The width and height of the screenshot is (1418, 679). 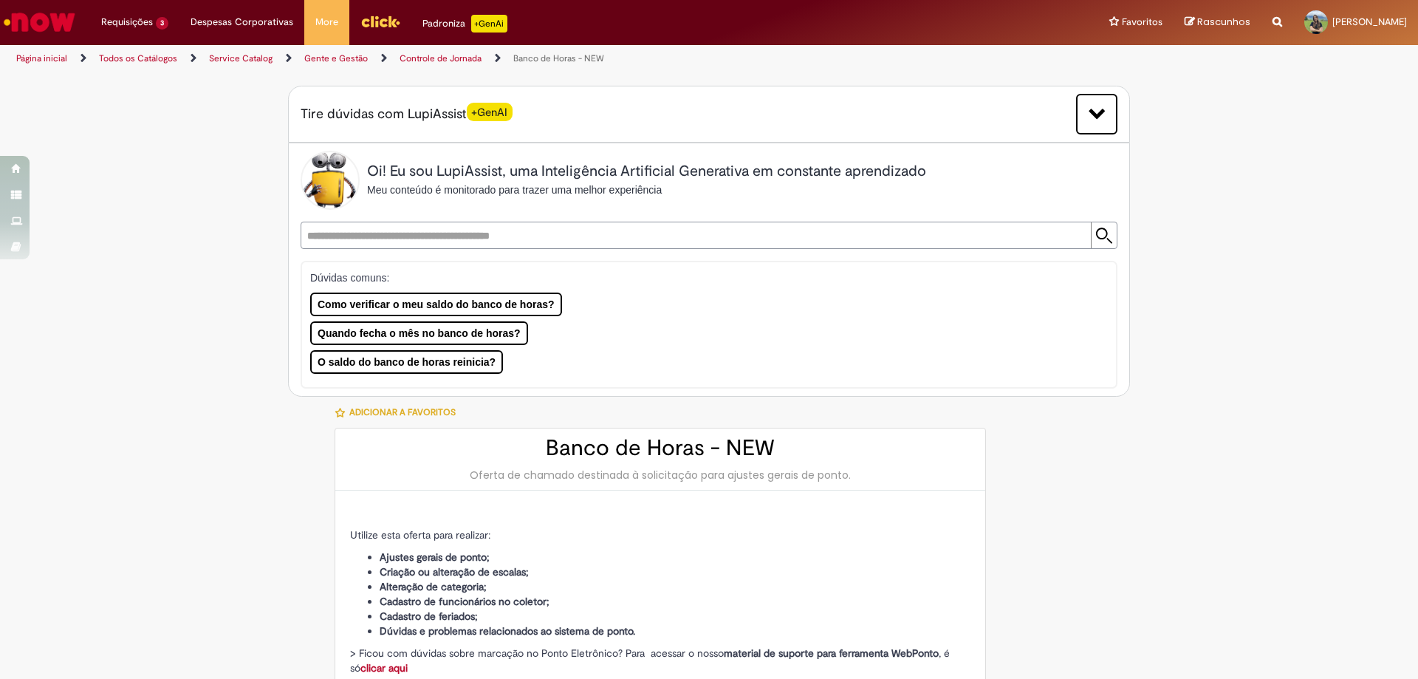 I want to click on strong: Alteração de categoria;, so click(x=433, y=587).